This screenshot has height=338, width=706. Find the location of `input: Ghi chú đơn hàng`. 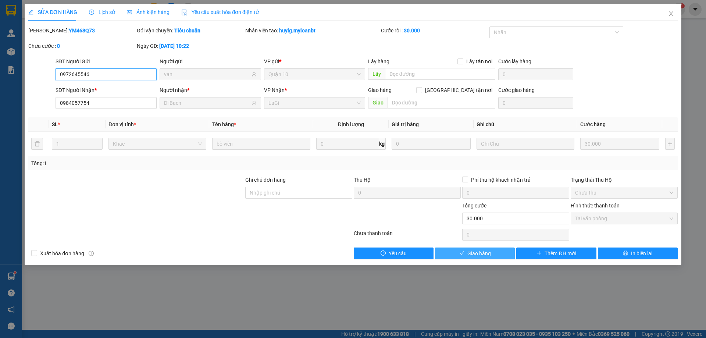

input: Ghi chú đơn hàng is located at coordinates (299, 193).